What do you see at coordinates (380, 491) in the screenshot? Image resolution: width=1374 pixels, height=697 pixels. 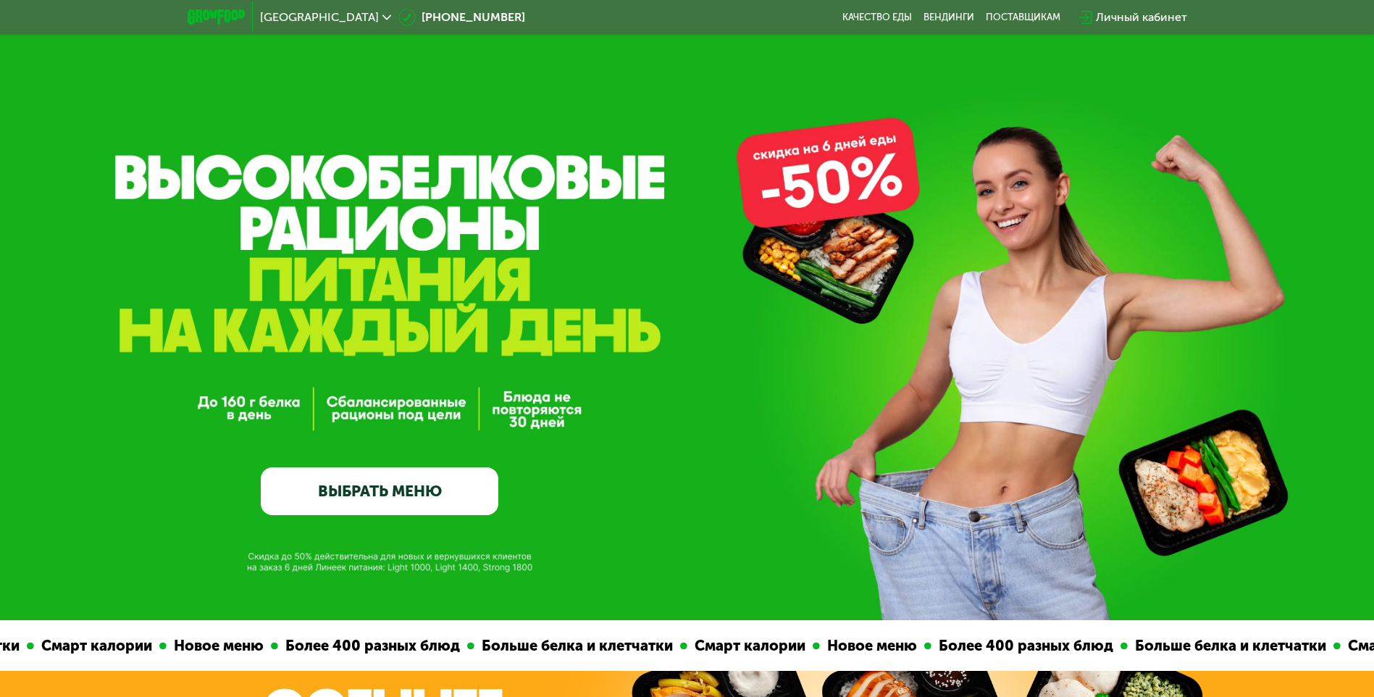 I see `a: ВЫБРАТЬ МЕНЮ` at bounding box center [380, 491].